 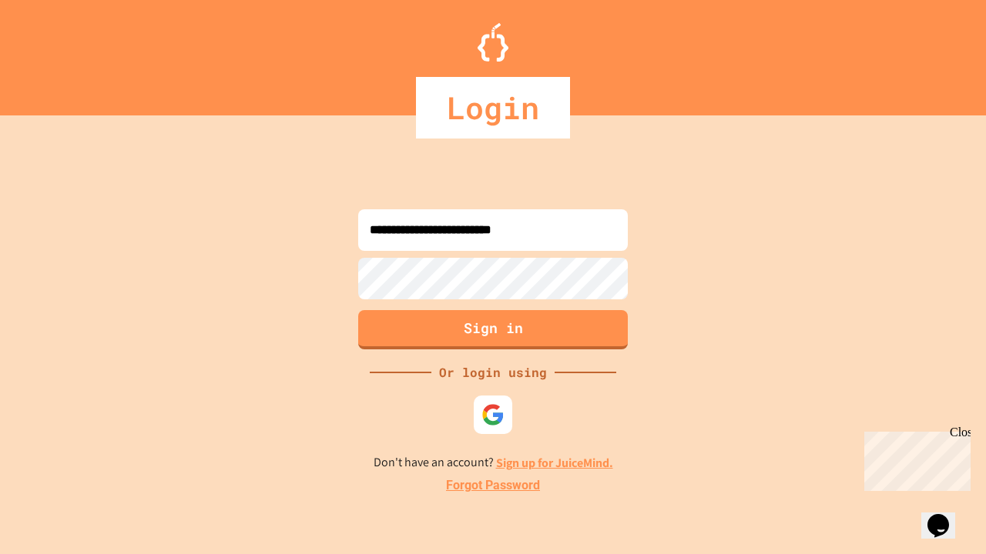 I want to click on img: google-icon.svg, so click(x=493, y=415).